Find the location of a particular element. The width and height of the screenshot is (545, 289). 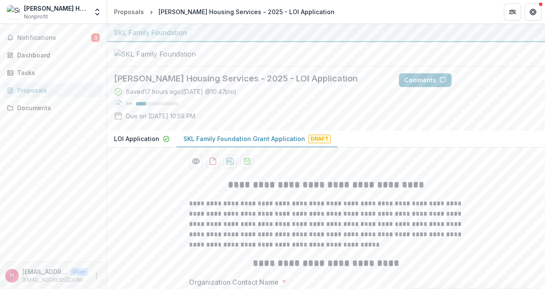

button: Partners is located at coordinates (512, 12).